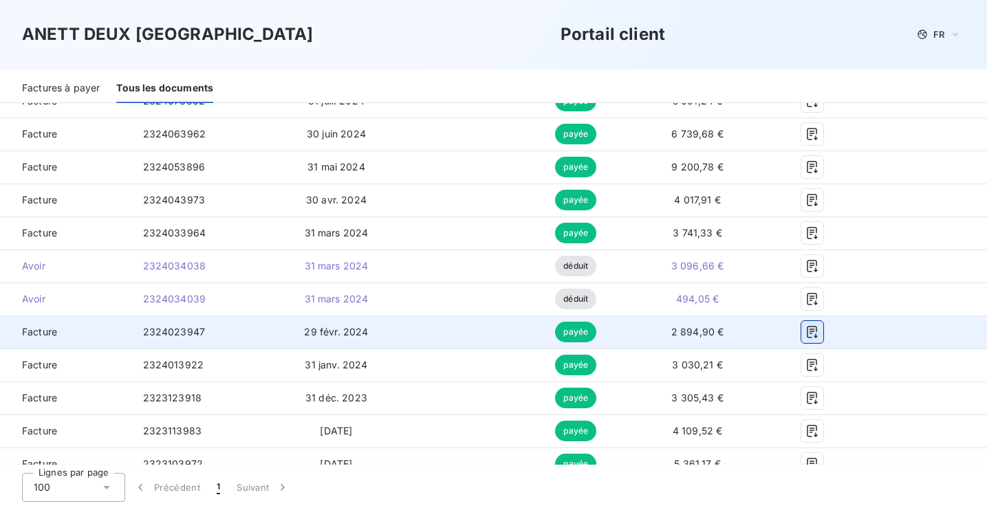 The height and width of the screenshot is (510, 987). I want to click on button: Suivant, so click(263, 488).